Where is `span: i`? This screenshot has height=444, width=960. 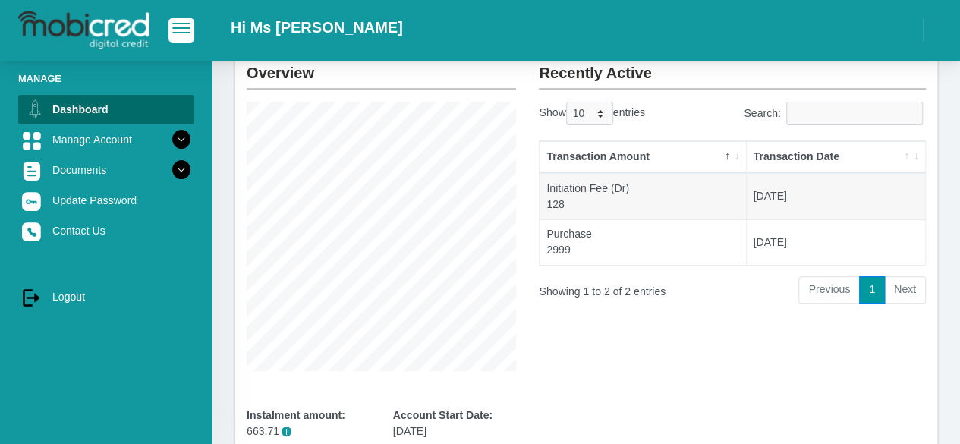
span: i is located at coordinates (286, 431).